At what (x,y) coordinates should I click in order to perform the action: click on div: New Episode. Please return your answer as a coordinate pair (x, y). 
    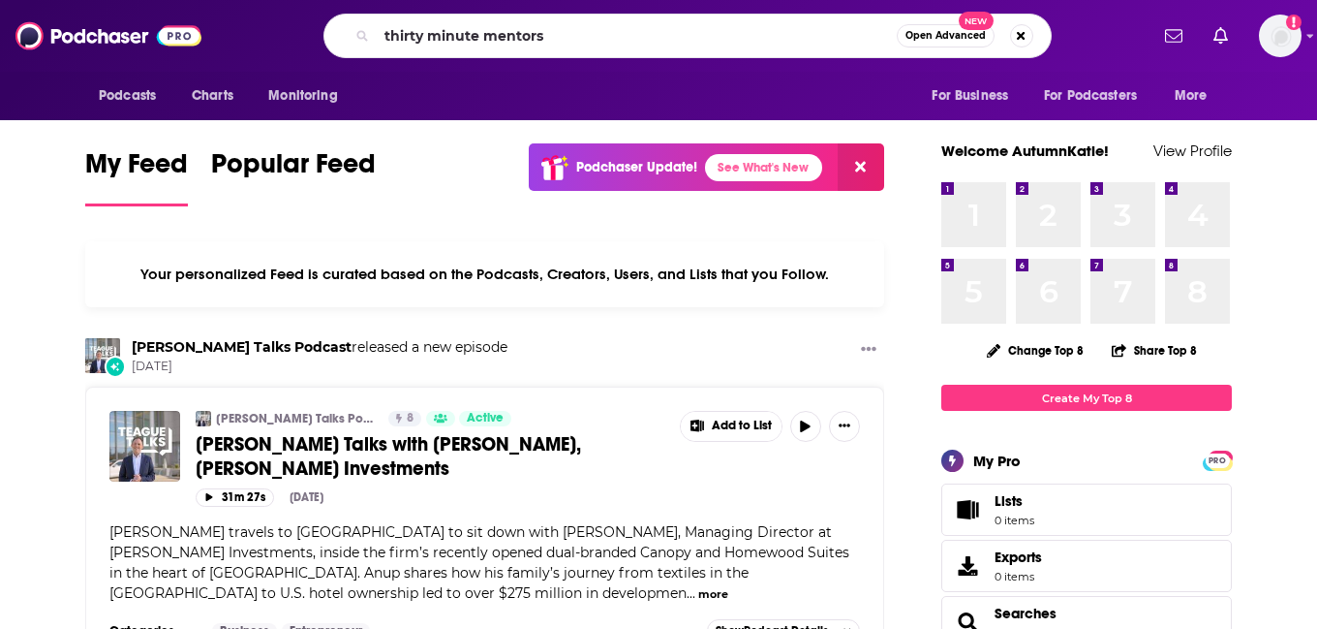
    Looking at the image, I should click on (115, 366).